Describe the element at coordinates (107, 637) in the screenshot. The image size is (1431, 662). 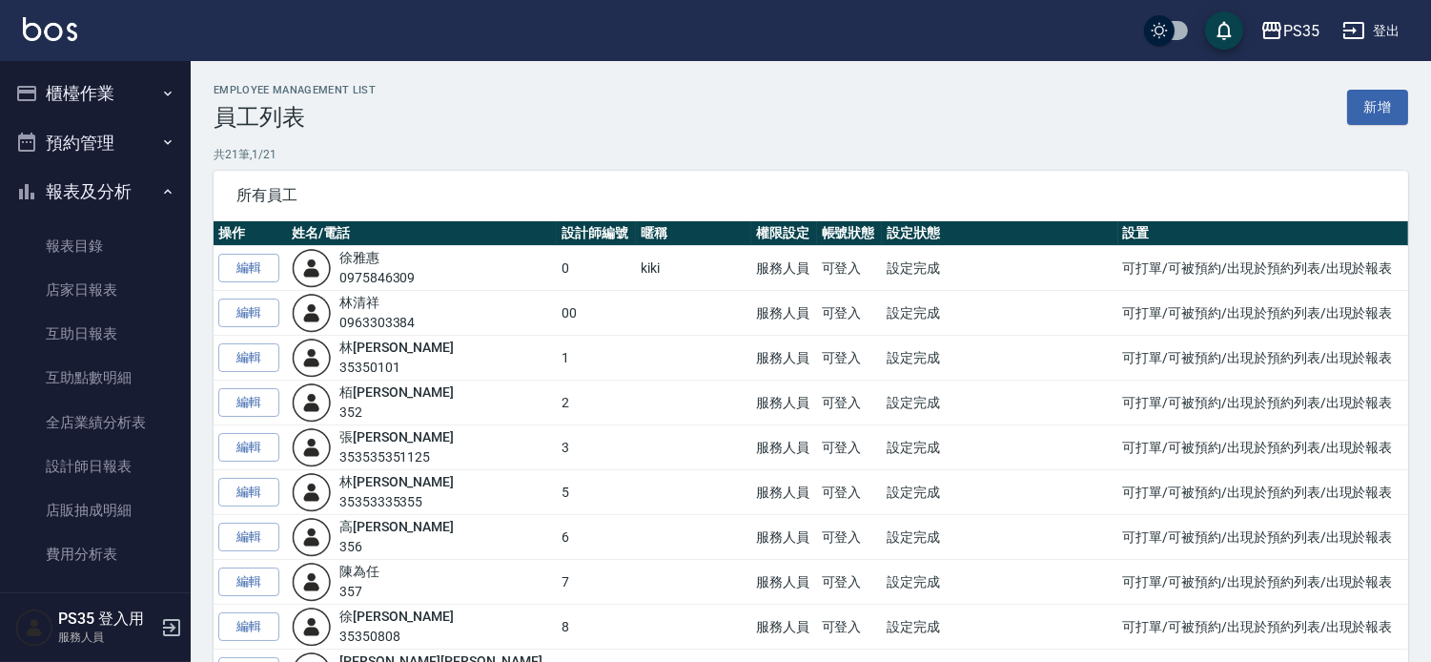
I see `p: 服務人員` at that location.